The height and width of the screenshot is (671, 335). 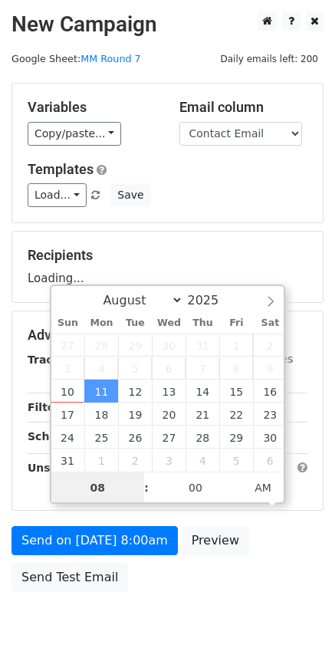 I want to click on span: August 14, 2025, so click(x=202, y=391).